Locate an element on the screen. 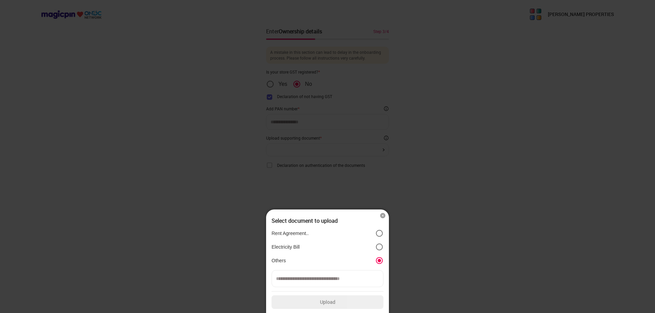 This screenshot has width=655, height=313. img: cross_icon.7ade555c.svg is located at coordinates (383, 216).